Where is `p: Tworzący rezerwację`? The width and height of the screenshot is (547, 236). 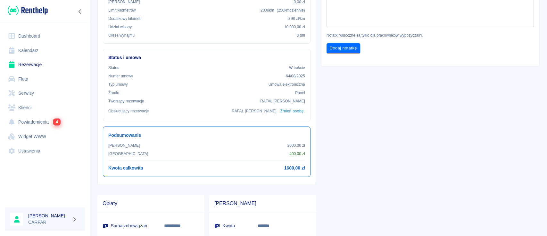 p: Tworzący rezerwację is located at coordinates (126, 101).